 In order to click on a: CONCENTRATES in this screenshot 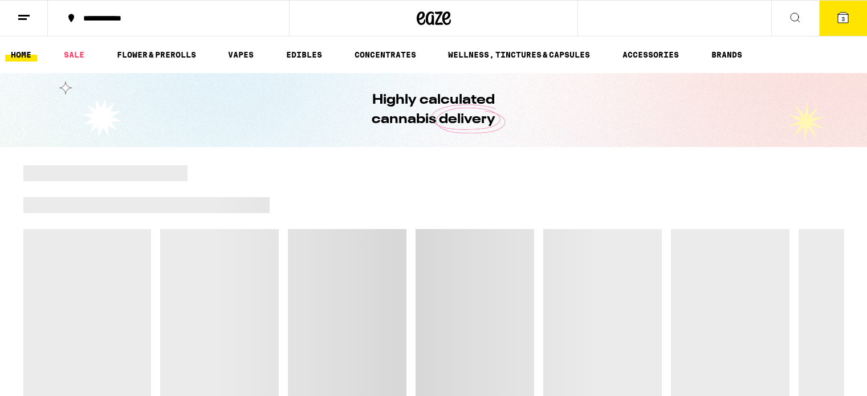, I will do `click(385, 55)`.